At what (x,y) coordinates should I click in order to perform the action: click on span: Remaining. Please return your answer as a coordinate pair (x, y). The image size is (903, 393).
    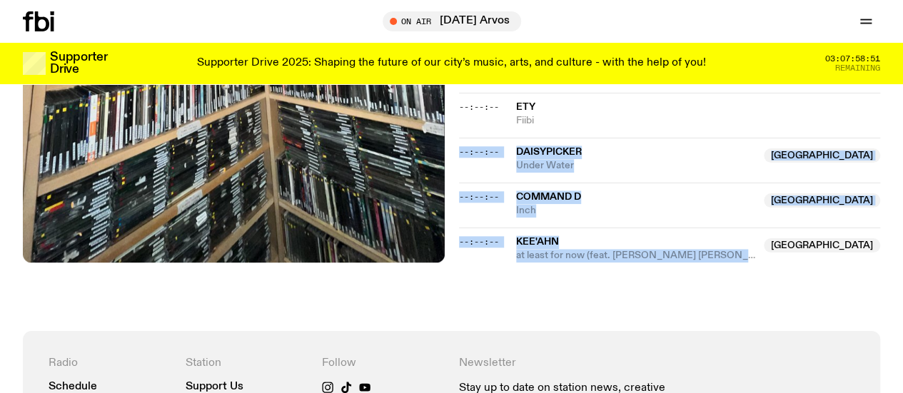
    Looking at the image, I should click on (857, 68).